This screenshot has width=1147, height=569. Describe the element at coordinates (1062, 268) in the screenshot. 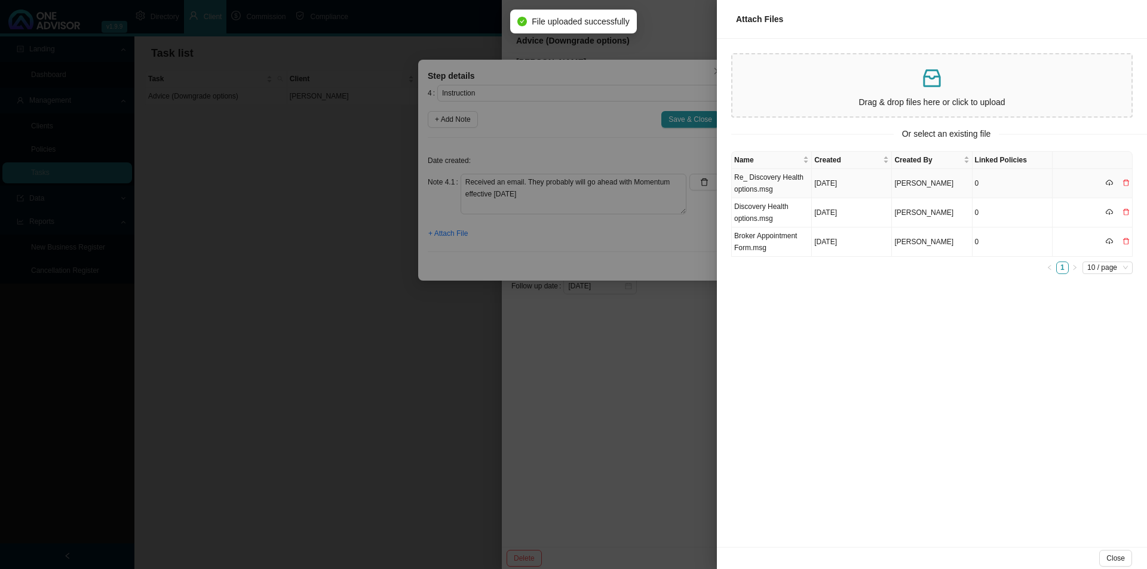

I see `li: 1` at that location.